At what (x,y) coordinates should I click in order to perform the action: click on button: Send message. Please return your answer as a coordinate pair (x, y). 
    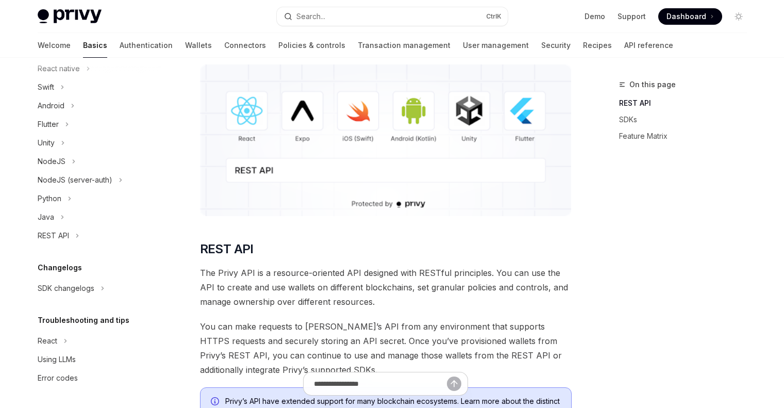
    Looking at the image, I should click on (454, 384).